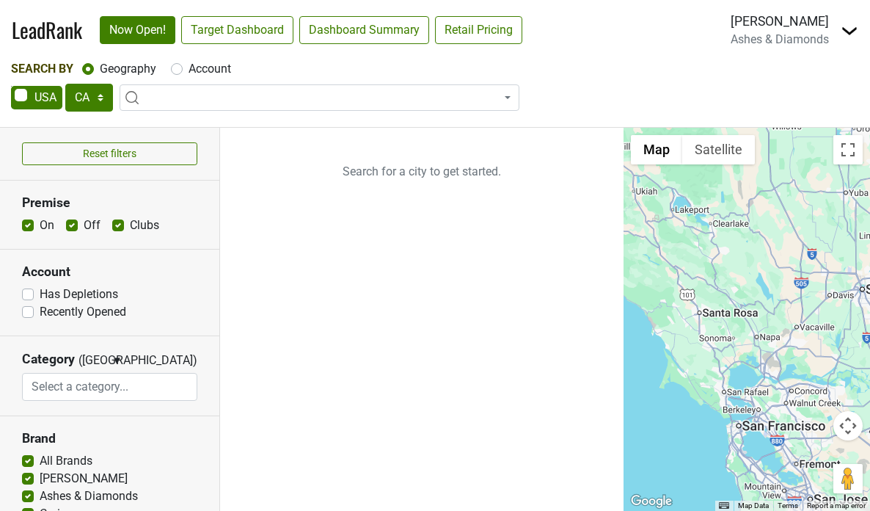 The image size is (870, 511). Describe the element at coordinates (850, 31) in the screenshot. I see `img: Dropdown Menu` at that location.